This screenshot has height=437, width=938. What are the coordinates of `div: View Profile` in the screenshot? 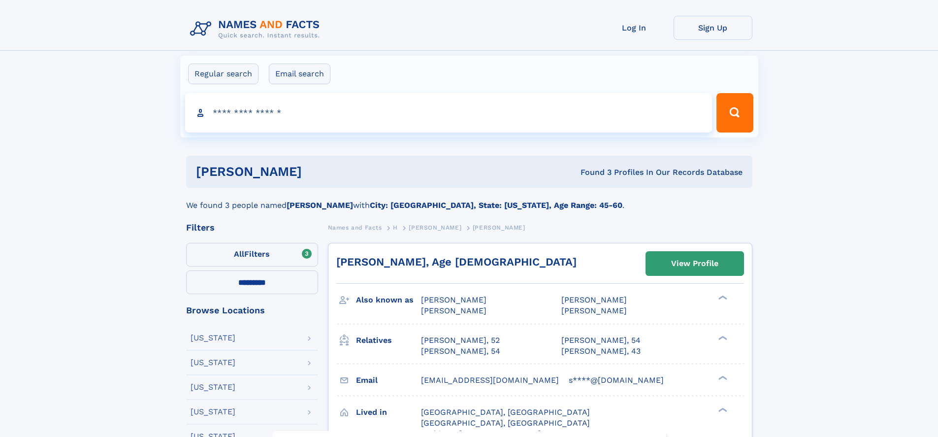 It's located at (695, 264).